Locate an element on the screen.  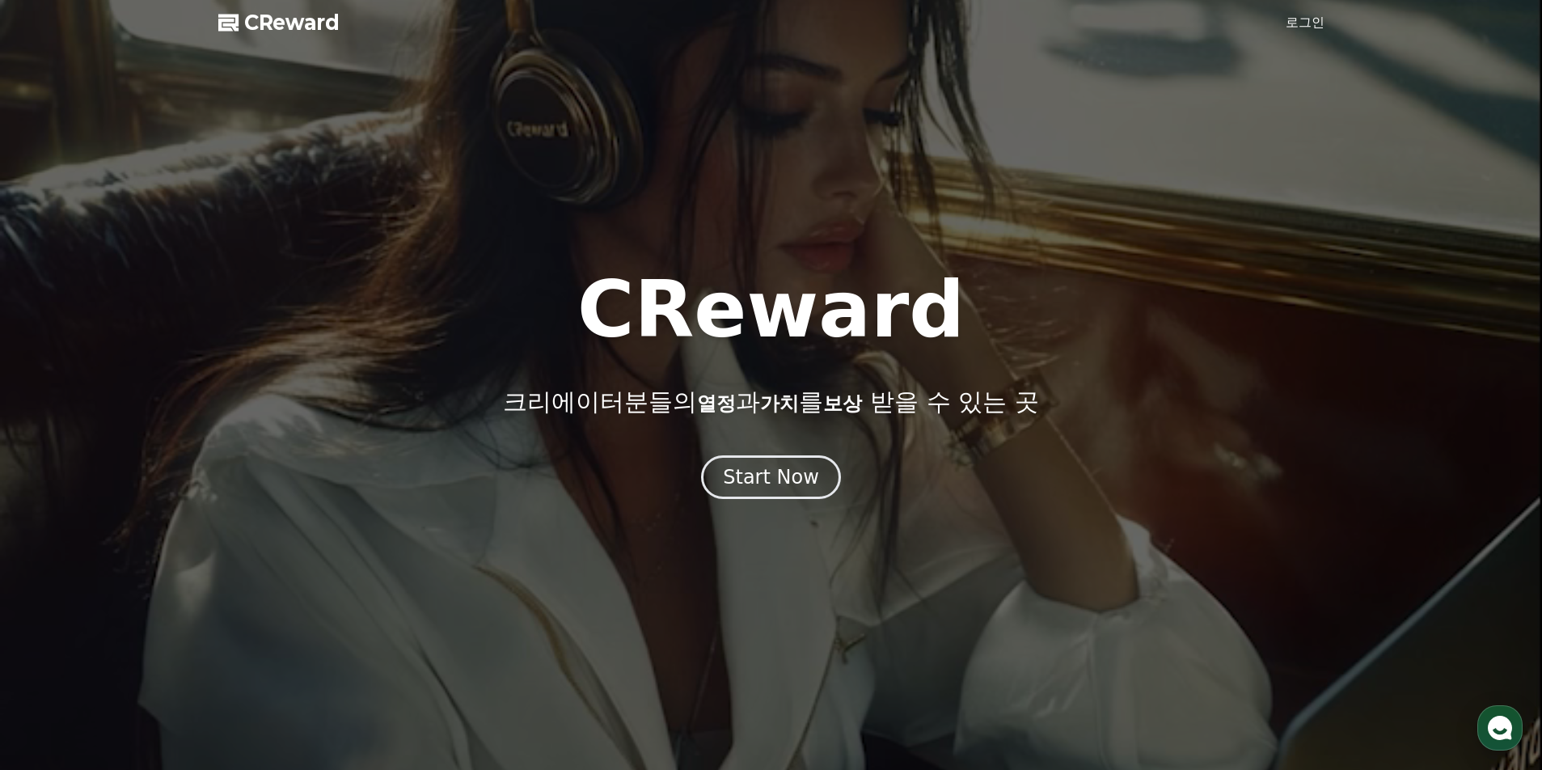
a: CReward is located at coordinates (279, 23).